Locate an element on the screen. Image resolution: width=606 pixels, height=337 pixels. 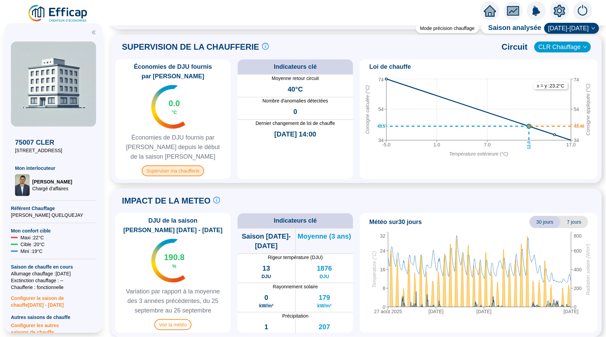
div: Mode précision chauffage is located at coordinates (448, 28).